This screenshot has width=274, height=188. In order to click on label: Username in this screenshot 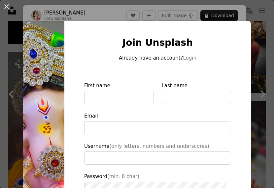, I will do `click(157, 154)`.